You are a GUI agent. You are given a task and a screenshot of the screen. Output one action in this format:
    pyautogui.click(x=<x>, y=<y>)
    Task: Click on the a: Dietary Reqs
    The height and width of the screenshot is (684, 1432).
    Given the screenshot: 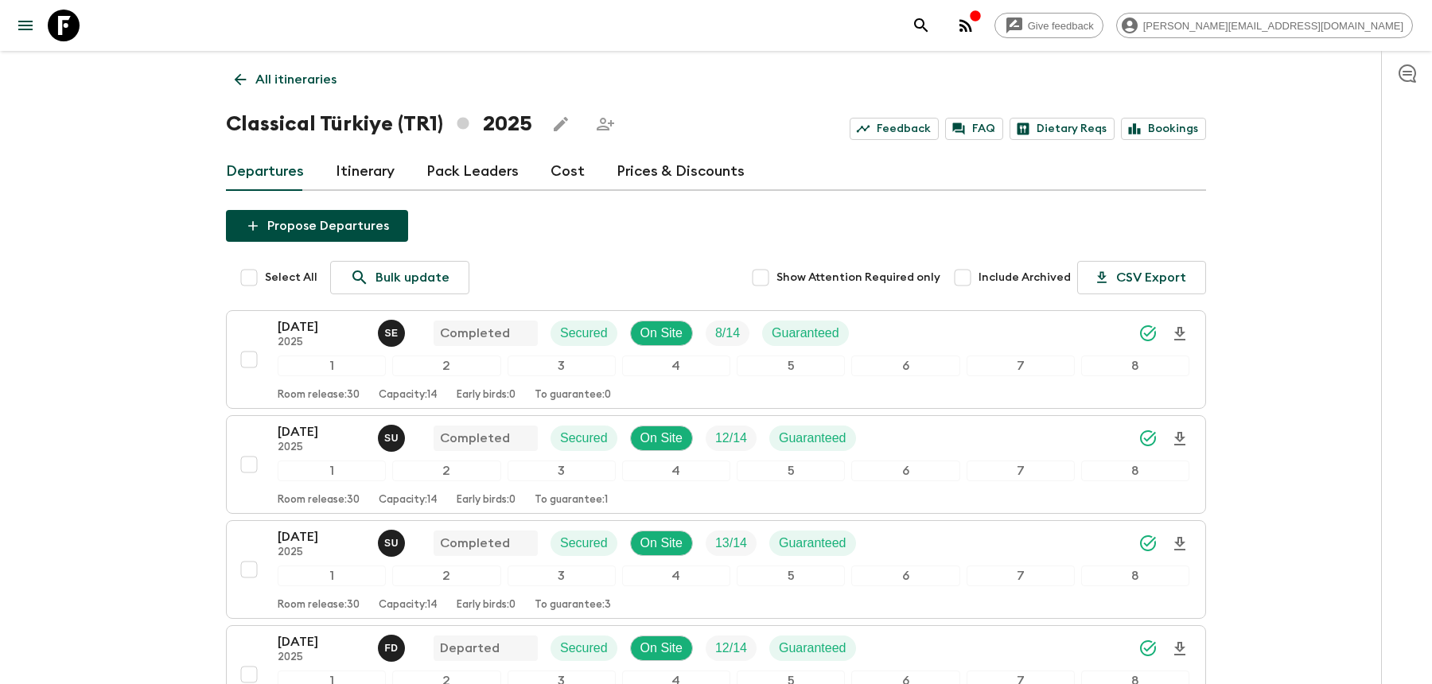 What is the action you would take?
    pyautogui.click(x=1062, y=129)
    